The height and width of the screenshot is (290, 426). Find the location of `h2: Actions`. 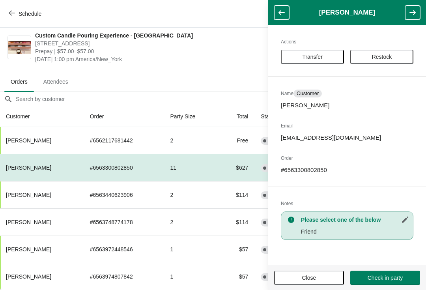

h2: Actions is located at coordinates (347, 42).